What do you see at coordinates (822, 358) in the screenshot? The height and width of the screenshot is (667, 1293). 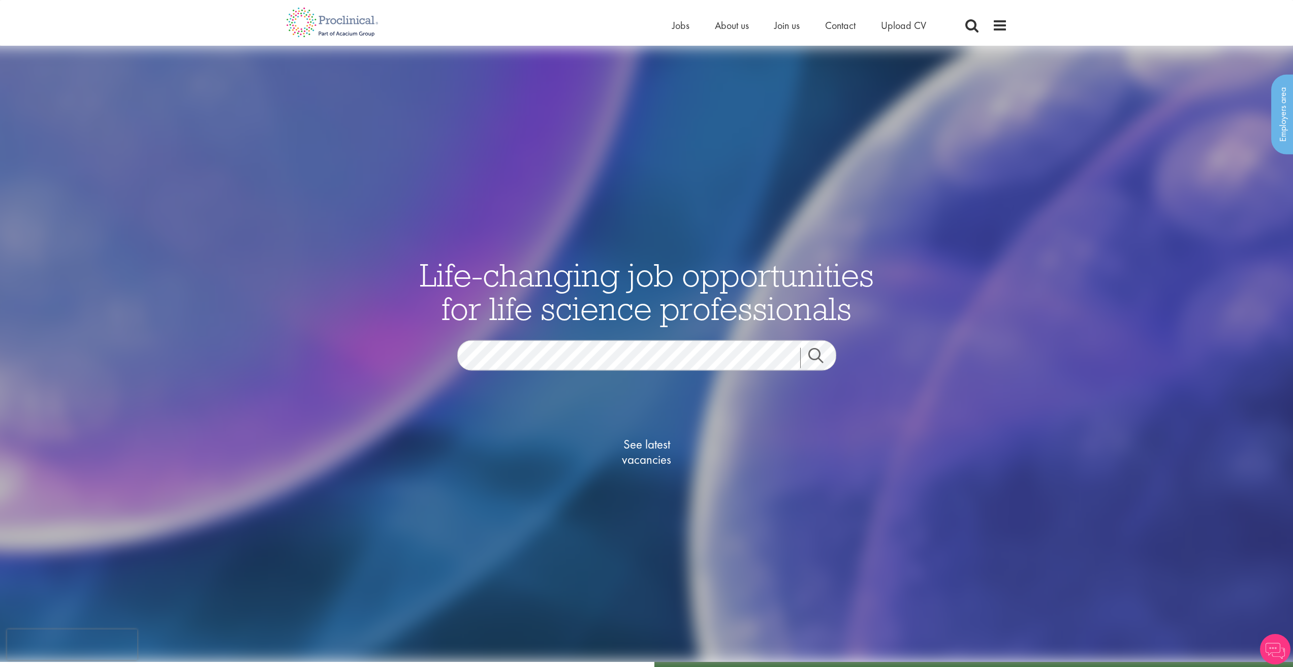 I see `a: Job search submit button` at bounding box center [822, 358].